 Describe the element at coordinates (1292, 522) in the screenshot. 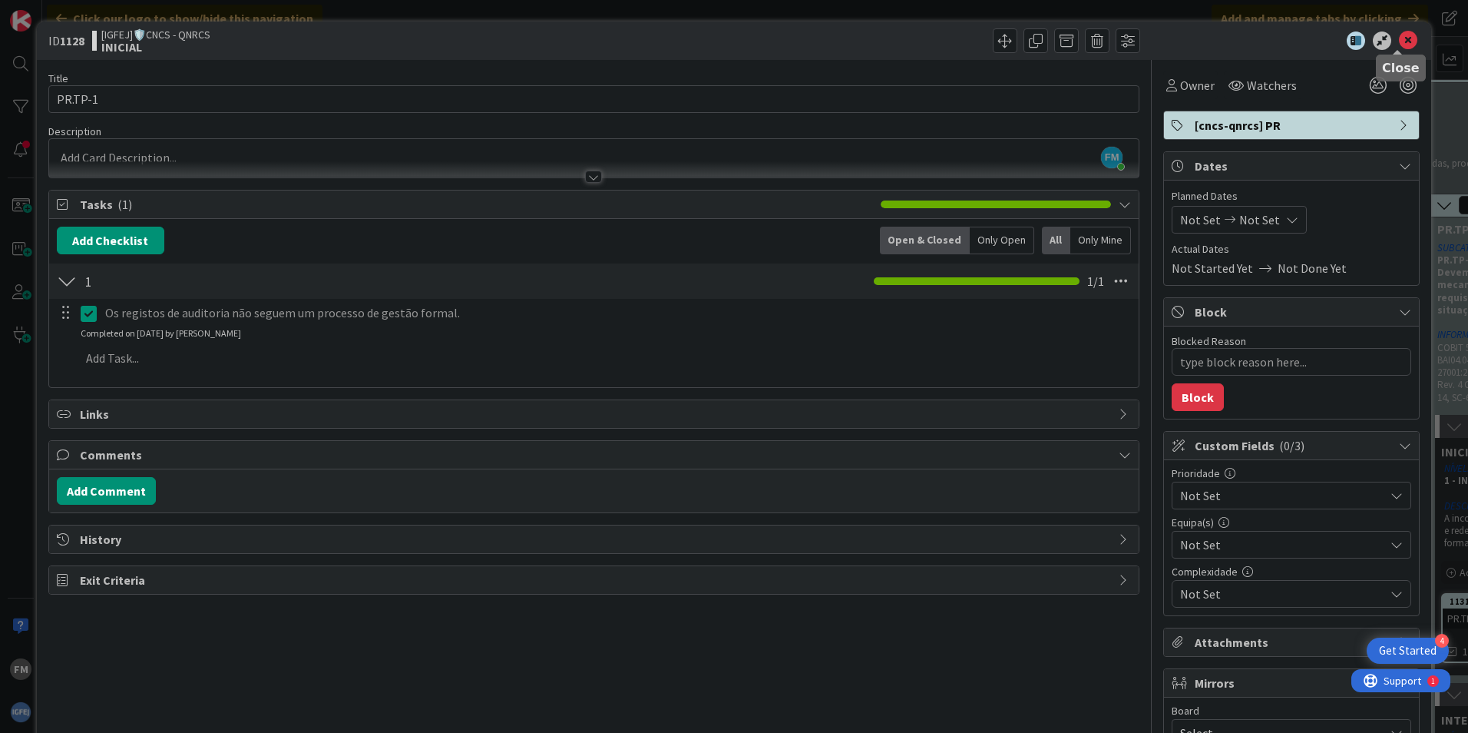

I see `div: Equipa(s)` at that location.